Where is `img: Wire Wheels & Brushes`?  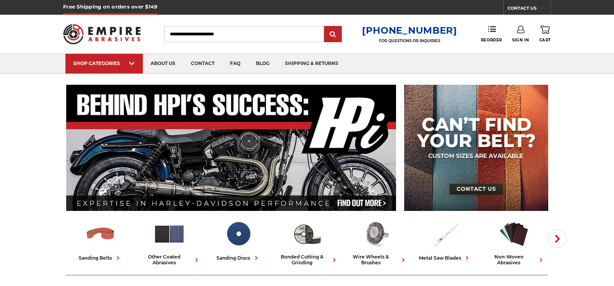 img: Wire Wheels & Brushes is located at coordinates (376, 234).